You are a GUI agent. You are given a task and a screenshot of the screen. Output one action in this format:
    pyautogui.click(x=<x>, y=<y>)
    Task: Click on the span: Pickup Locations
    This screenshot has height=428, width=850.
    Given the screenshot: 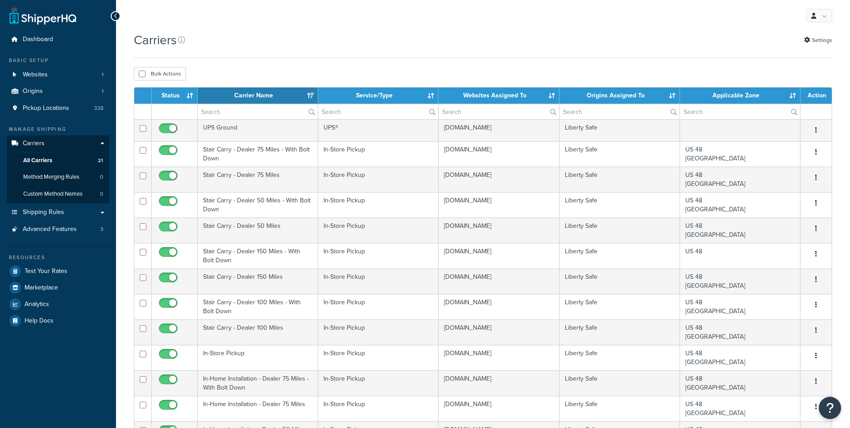 What is the action you would take?
    pyautogui.click(x=46, y=108)
    